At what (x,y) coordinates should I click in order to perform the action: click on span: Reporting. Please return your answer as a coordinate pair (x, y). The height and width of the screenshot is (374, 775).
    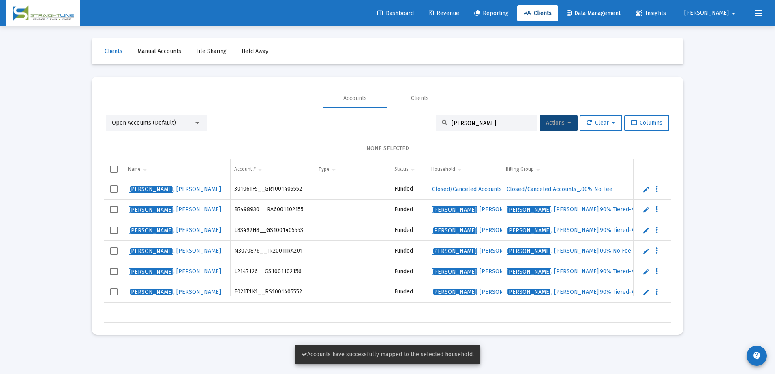
    Looking at the image, I should click on (491, 13).